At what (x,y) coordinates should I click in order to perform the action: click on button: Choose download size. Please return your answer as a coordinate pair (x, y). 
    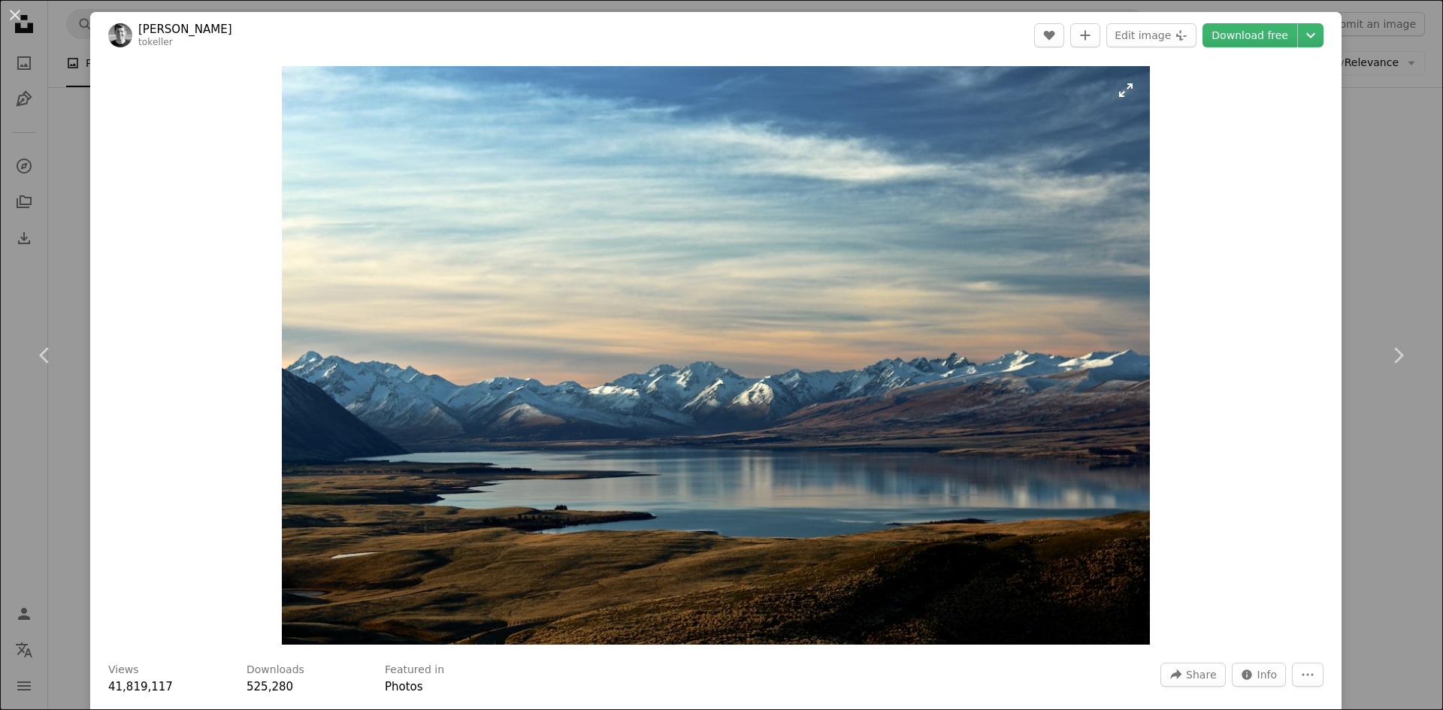
    Looking at the image, I should click on (1311, 35).